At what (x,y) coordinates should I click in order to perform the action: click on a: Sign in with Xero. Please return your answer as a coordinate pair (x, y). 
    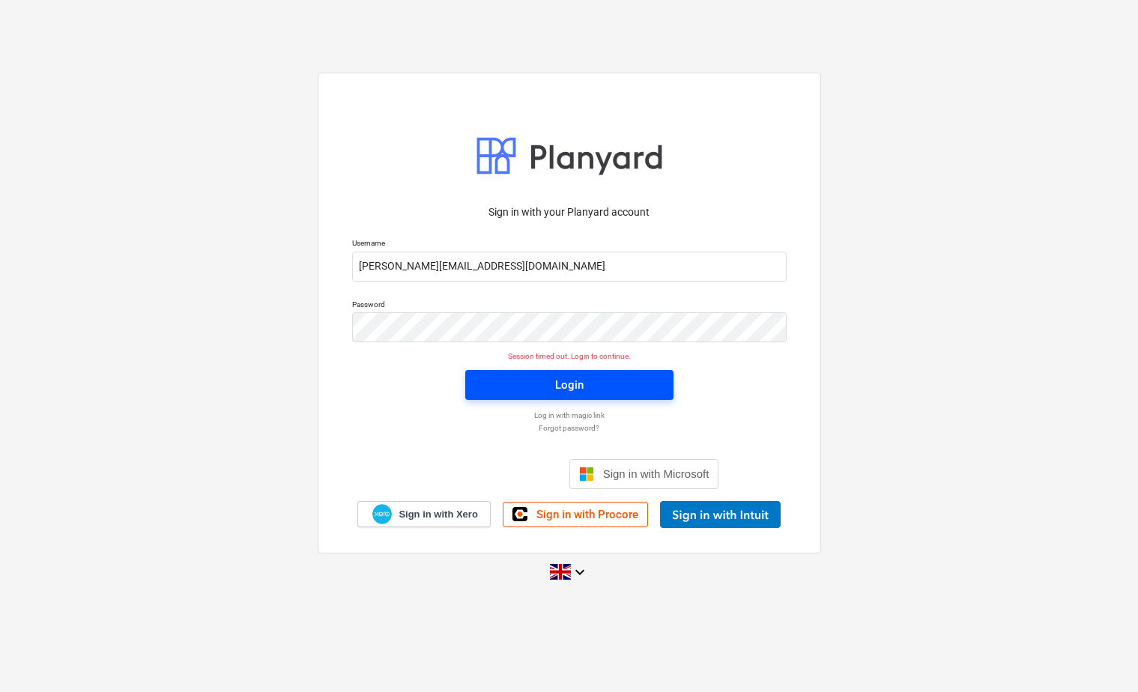
    Looking at the image, I should click on (424, 514).